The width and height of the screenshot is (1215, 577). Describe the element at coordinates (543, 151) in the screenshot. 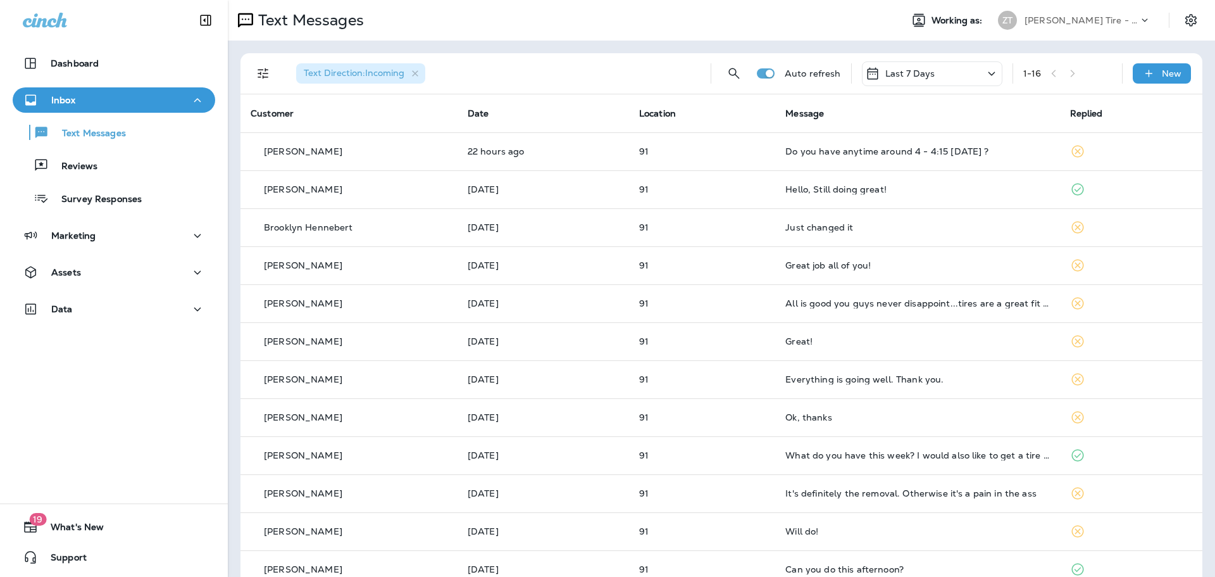

I see `p: Aug 28, 2025 03:14 PM` at that location.